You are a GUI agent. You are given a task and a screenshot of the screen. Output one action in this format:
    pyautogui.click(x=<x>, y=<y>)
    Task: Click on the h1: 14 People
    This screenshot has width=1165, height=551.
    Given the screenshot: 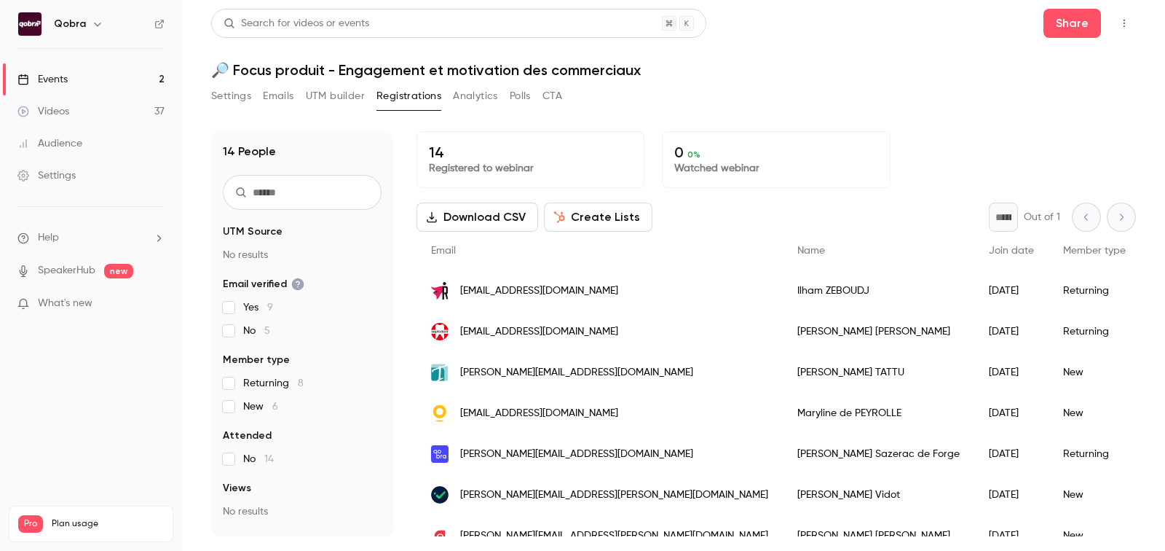 What is the action you would take?
    pyautogui.click(x=249, y=151)
    